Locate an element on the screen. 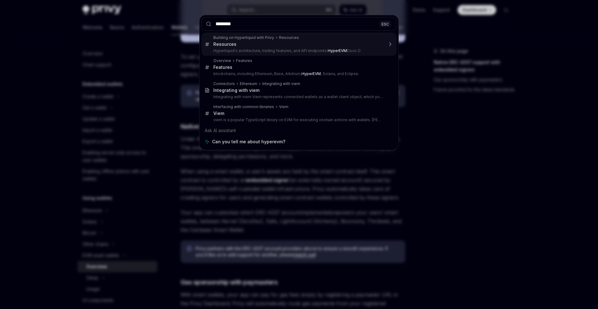  p: blockchains, including Ethereum, Base, Arbitrum, , Solana, and Eclipse. is located at coordinates (298, 74).